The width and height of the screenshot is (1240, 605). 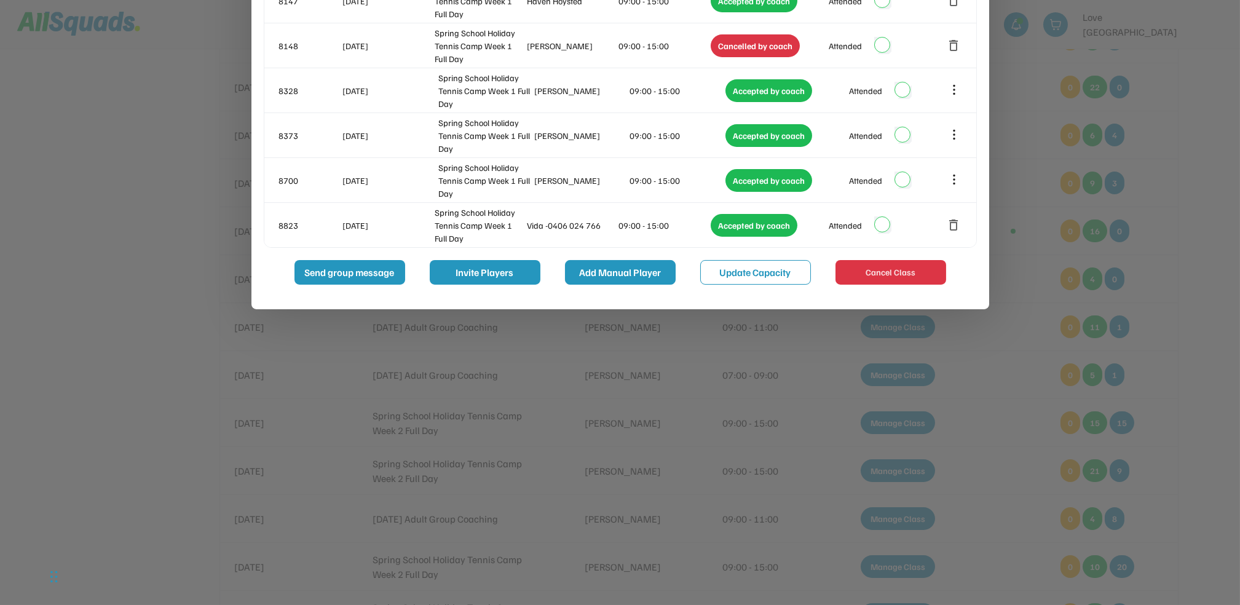 What do you see at coordinates (310, 135) in the screenshot?
I see `div: 8373` at bounding box center [310, 135].